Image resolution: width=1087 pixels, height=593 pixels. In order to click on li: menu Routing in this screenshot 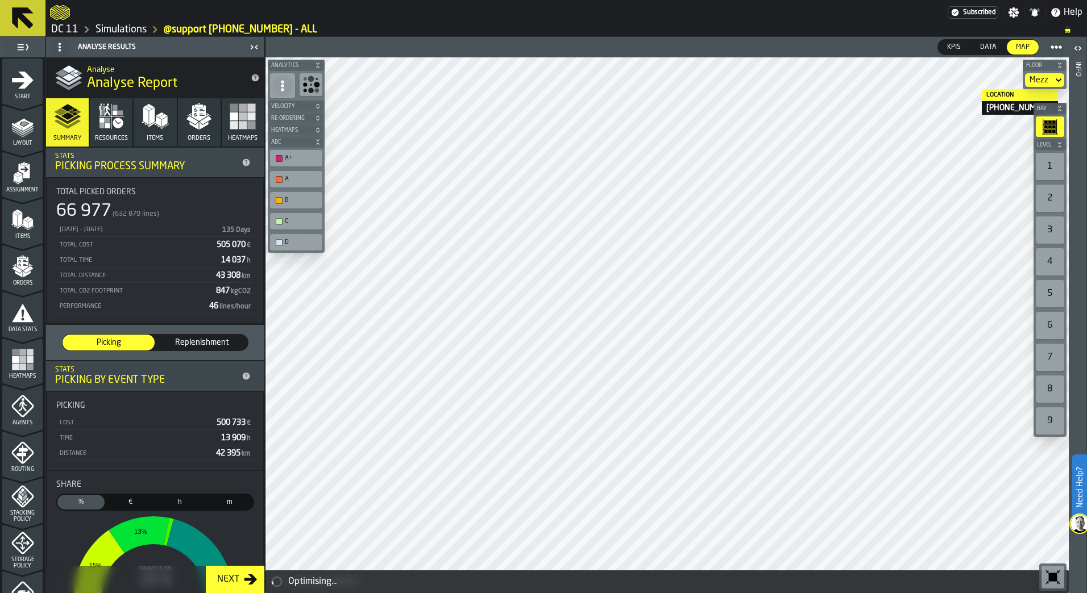, I will do `click(22, 454)`.